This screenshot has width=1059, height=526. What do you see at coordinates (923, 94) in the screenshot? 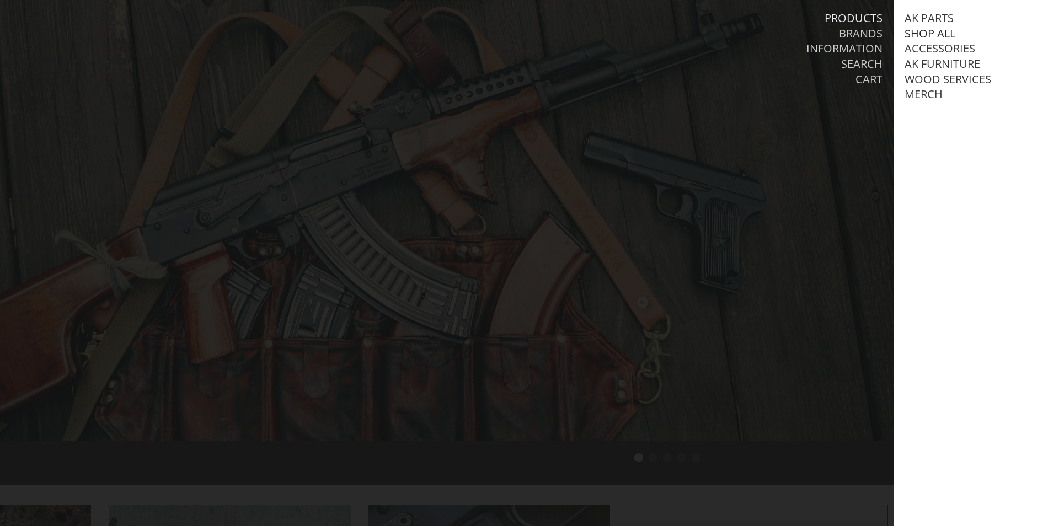
I see `a: Merch` at bounding box center [923, 94].